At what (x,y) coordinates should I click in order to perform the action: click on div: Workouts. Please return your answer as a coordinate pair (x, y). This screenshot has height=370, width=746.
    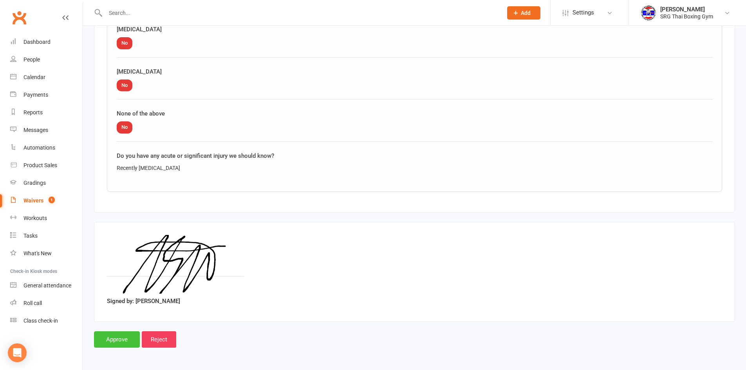
    Looking at the image, I should click on (35, 218).